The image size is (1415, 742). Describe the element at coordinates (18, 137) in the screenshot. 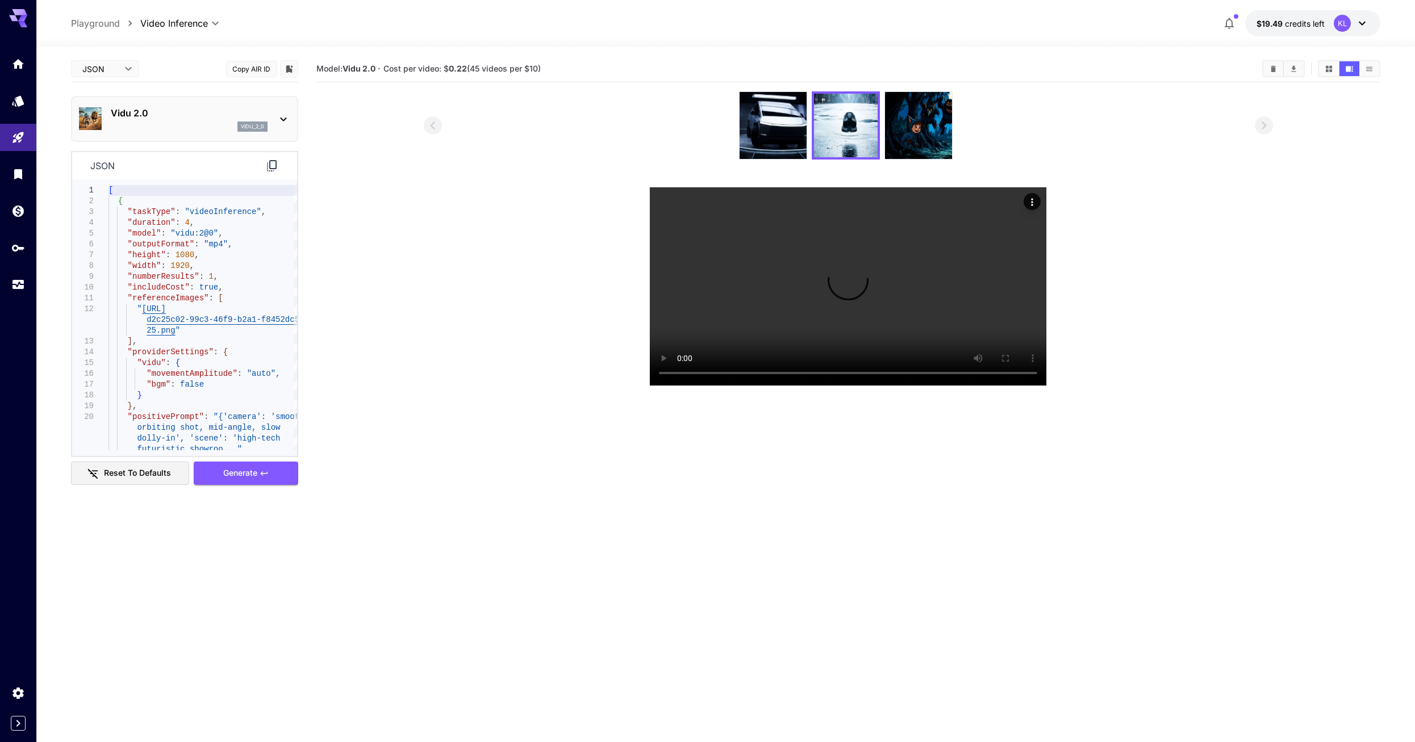

I see `div: Playground` at that location.